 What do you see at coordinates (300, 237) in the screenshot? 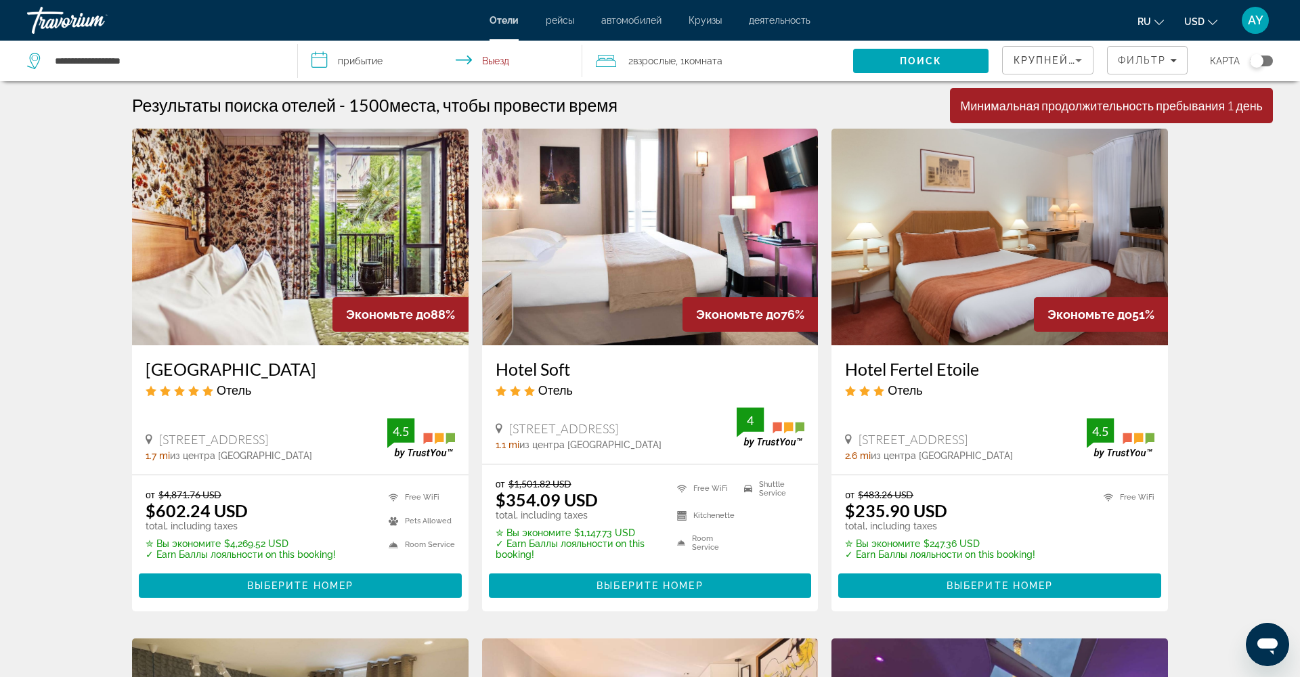
I see `a: Hôtel Eldorado` at bounding box center [300, 237].